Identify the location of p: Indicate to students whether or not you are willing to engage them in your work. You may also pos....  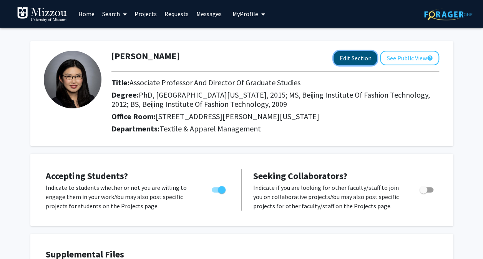
(122, 197).